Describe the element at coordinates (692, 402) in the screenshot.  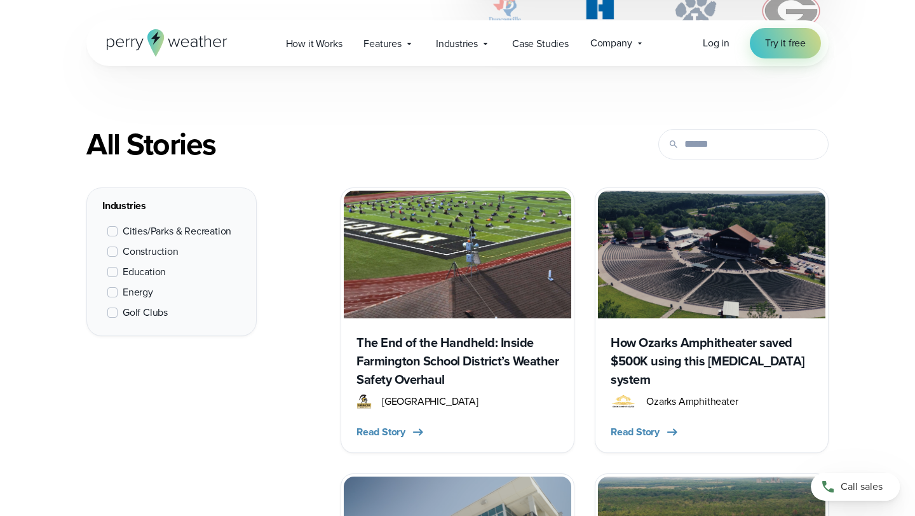
I see `span: Ozarks Amphitheater` at that location.